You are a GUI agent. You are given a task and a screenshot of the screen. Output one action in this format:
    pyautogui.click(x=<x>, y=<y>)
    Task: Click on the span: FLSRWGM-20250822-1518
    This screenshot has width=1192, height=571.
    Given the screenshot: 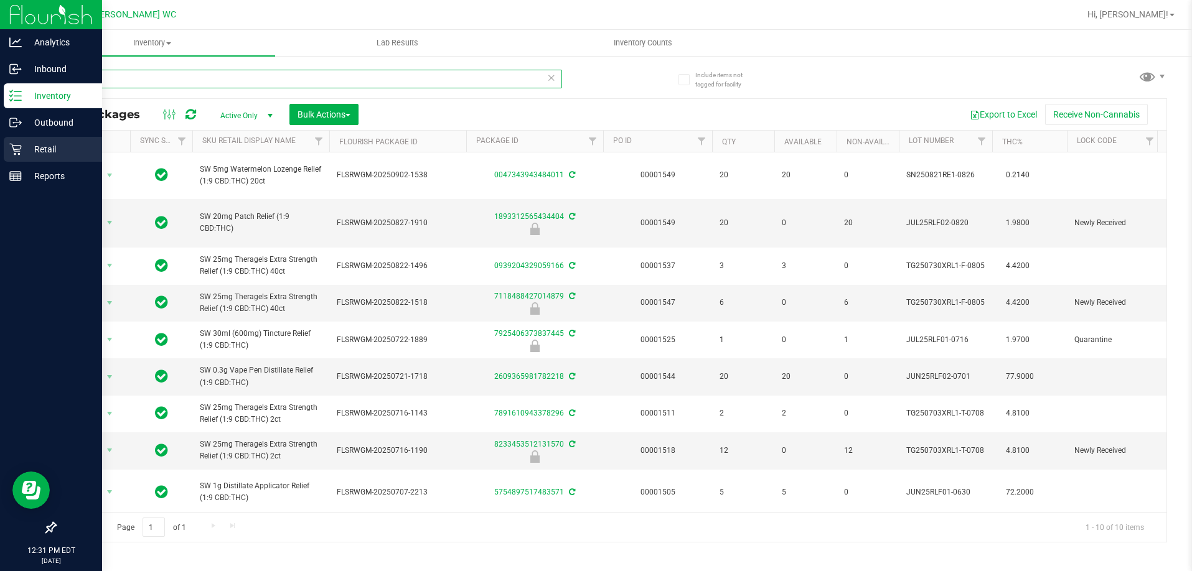 What is the action you would take?
    pyautogui.click(x=398, y=302)
    